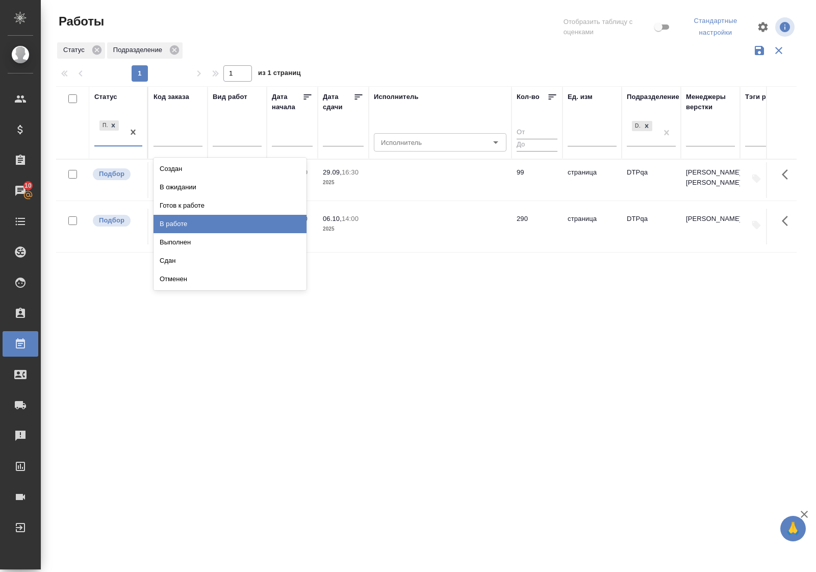 The image size is (816, 572). Describe the element at coordinates (279, 74) in the screenshot. I see `span: из 1 страниц` at that location.